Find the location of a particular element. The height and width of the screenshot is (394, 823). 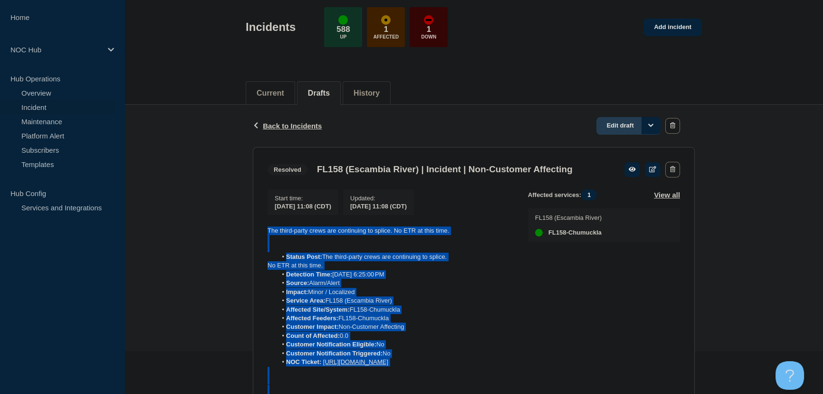

strong: Customer Notification Triggered: is located at coordinates (334, 353).